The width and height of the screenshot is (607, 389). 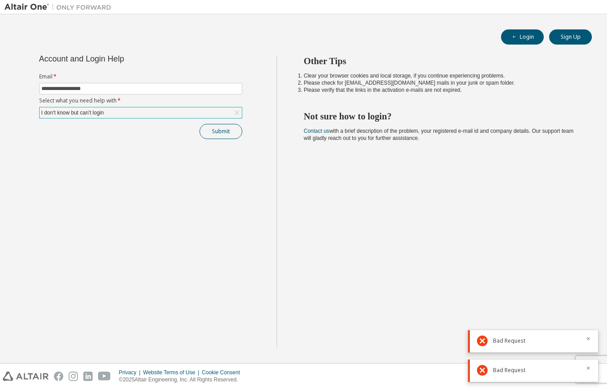 What do you see at coordinates (440, 61) in the screenshot?
I see `h2: Other Tips` at bounding box center [440, 61].